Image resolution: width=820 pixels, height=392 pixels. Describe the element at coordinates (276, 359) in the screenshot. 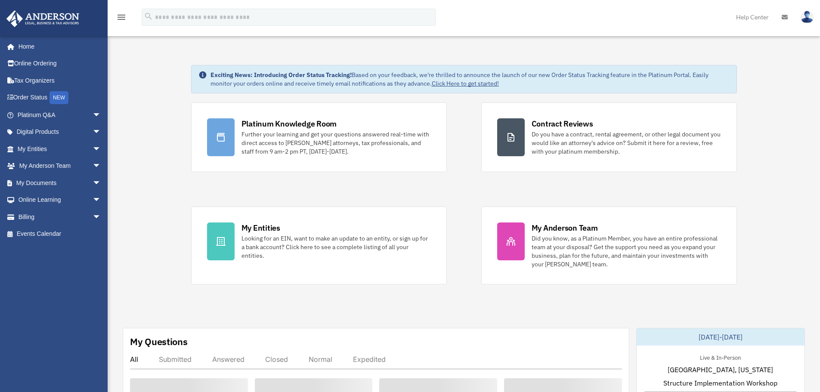

I see `div: Closed` at that location.